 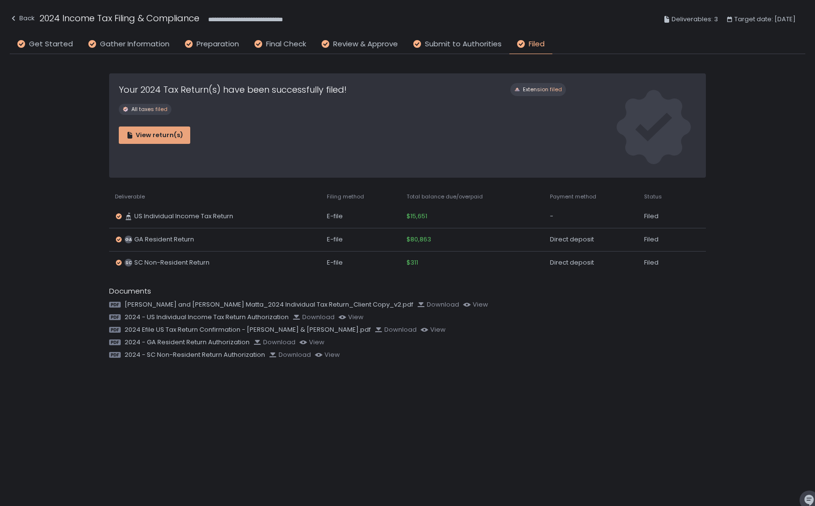 What do you see at coordinates (417, 216) in the screenshot?
I see `span: $15,651` at bounding box center [417, 216].